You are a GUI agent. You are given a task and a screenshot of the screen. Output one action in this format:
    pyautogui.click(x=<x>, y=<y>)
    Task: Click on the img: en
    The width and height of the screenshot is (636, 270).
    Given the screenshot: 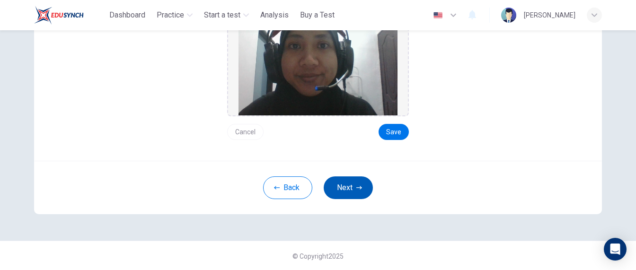 What is the action you would take?
    pyautogui.click(x=438, y=15)
    